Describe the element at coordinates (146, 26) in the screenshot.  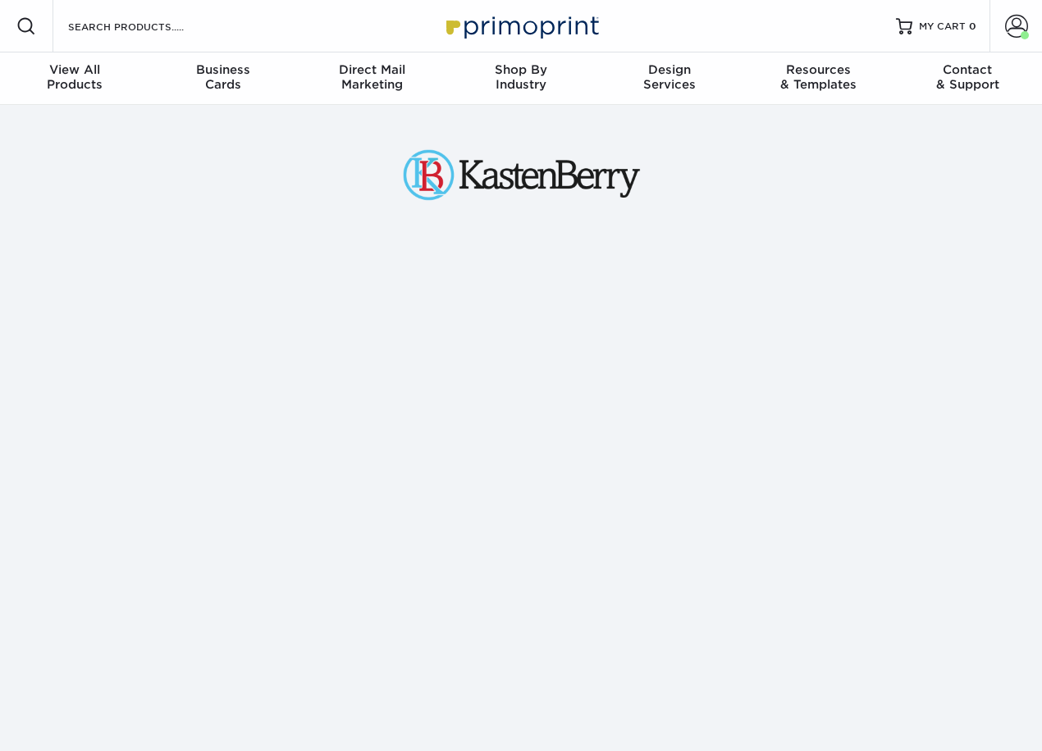
I see `input: SEARCH PRODUCTS.....` at that location.